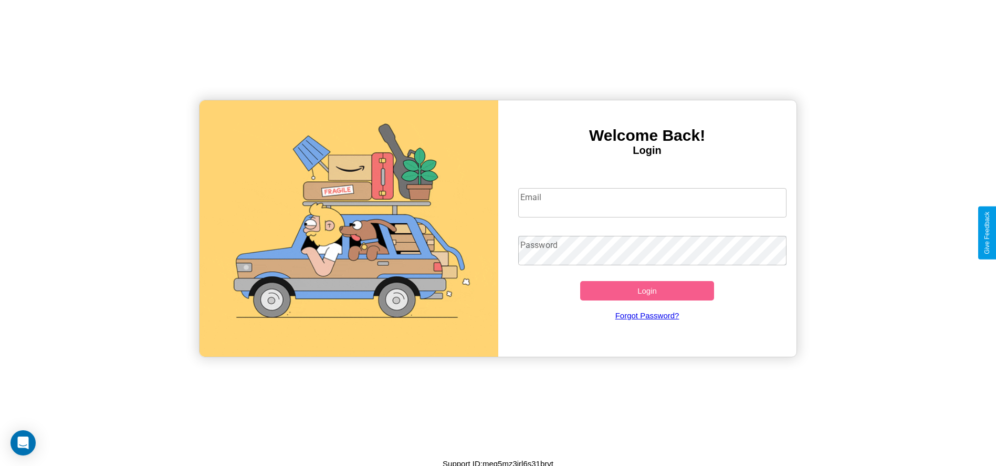 The height and width of the screenshot is (466, 996). Describe the element at coordinates (23, 443) in the screenshot. I see `div: Open Intercom Messenger` at that location.